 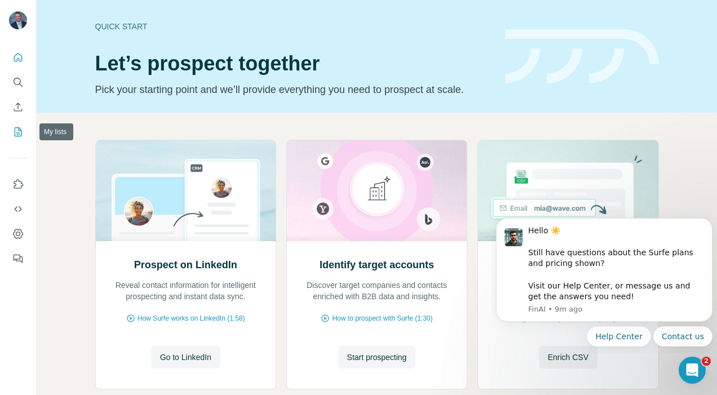 I want to click on span: Enrich CSV, so click(x=568, y=357).